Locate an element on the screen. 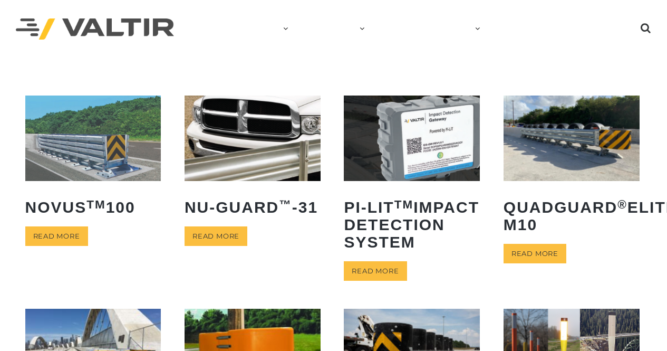 The height and width of the screenshot is (351, 667). a: NEWS is located at coordinates (397, 29).